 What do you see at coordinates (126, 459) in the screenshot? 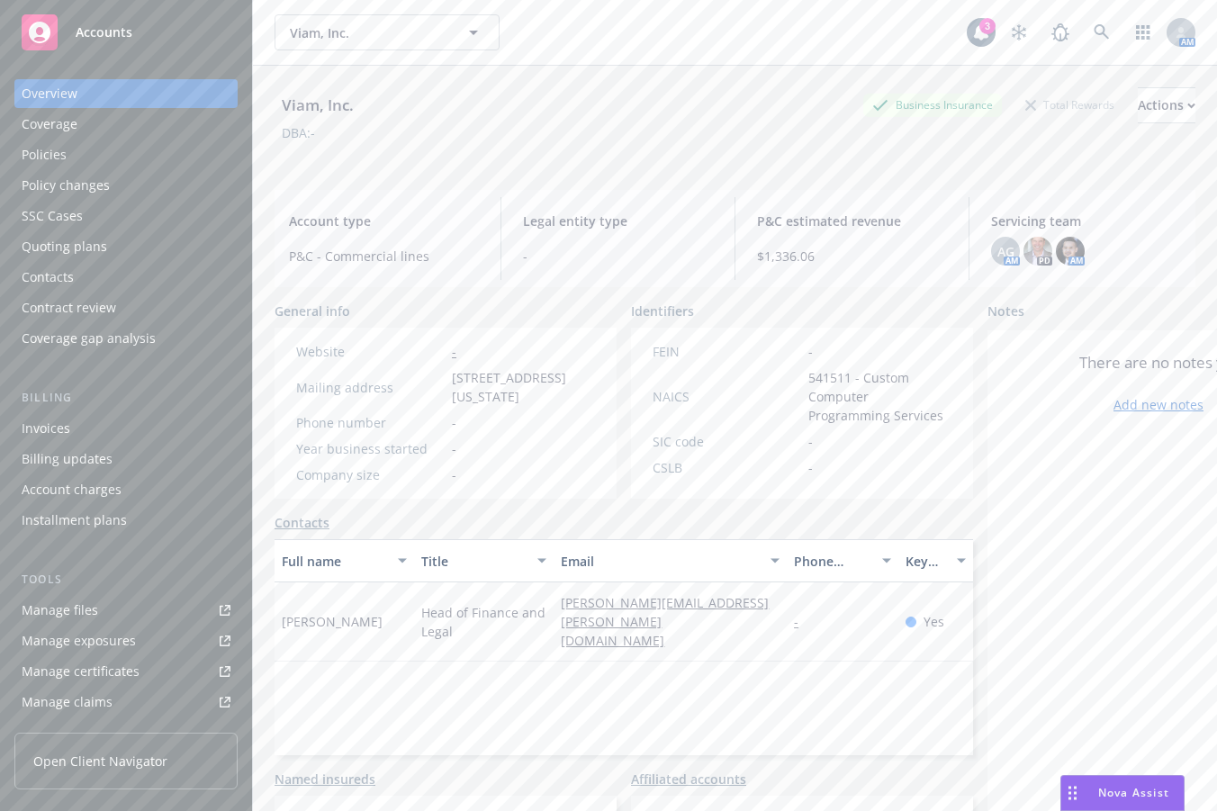
I see `a: Billing updates` at bounding box center [126, 459].